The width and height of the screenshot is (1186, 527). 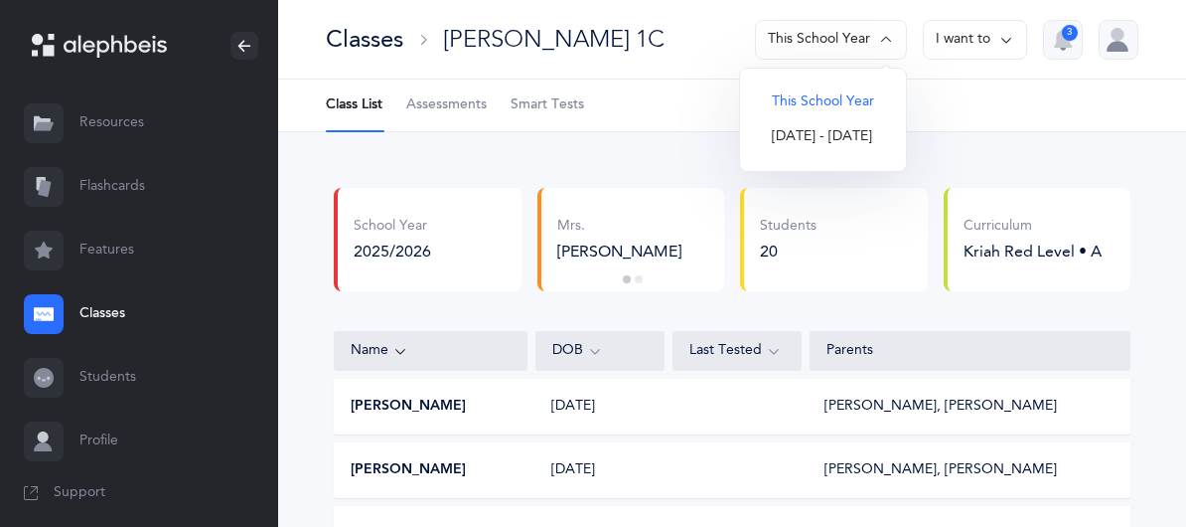 What do you see at coordinates (788, 251) in the screenshot?
I see `div: 20` at bounding box center [788, 251].